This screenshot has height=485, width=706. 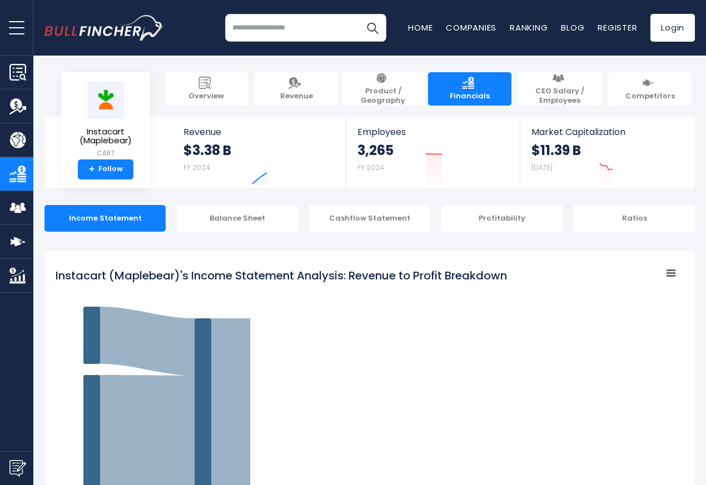 I want to click on a: Revenue, so click(x=296, y=89).